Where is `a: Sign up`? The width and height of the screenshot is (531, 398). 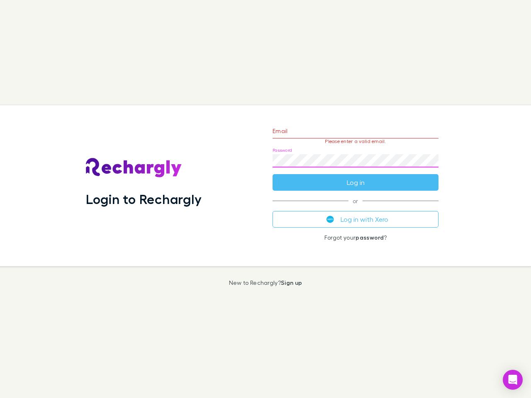 a: Sign up is located at coordinates (291, 283).